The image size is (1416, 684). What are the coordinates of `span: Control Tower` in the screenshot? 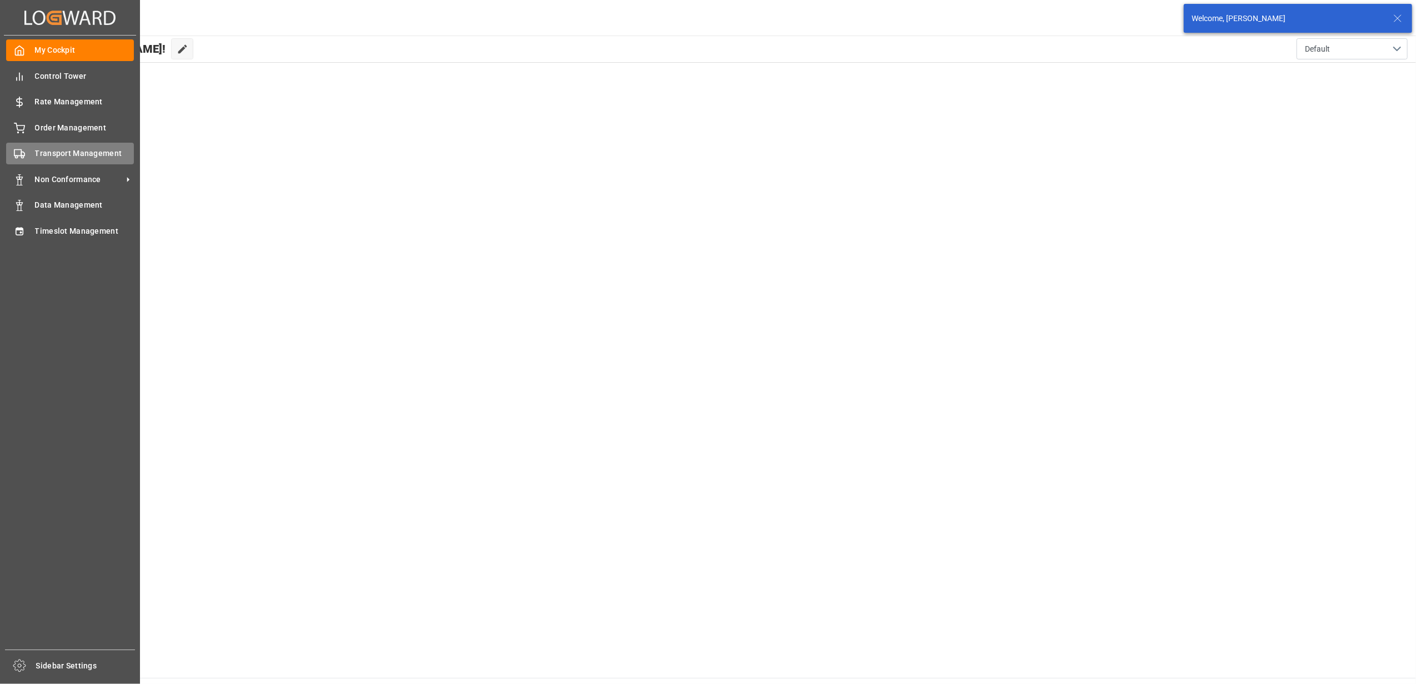 It's located at (84, 76).